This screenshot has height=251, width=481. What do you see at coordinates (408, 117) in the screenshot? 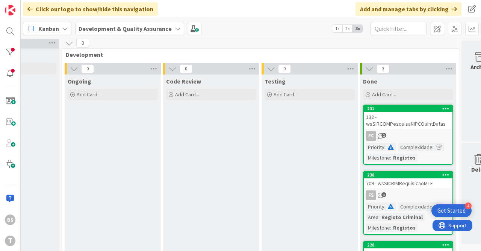
I see `div: 231132 - wsSIRCOMPesquisaNIPCOuIntDatas` at bounding box center [408, 117].